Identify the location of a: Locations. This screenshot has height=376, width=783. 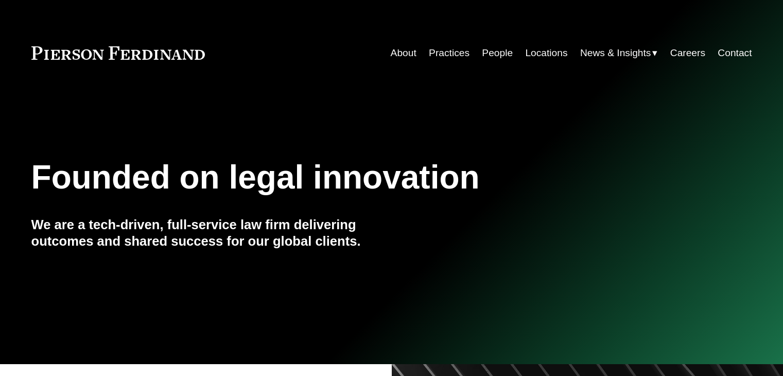
(547, 53).